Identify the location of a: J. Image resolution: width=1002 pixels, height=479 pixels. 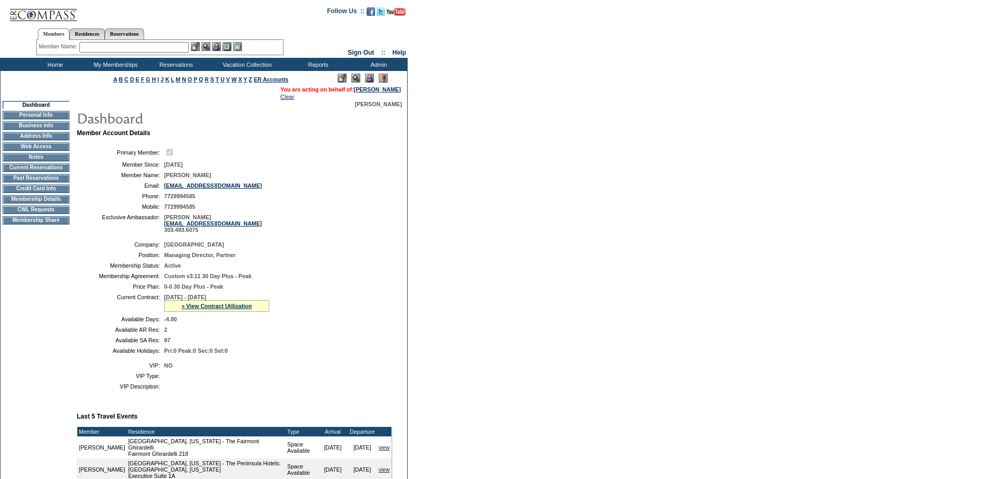
(162, 79).